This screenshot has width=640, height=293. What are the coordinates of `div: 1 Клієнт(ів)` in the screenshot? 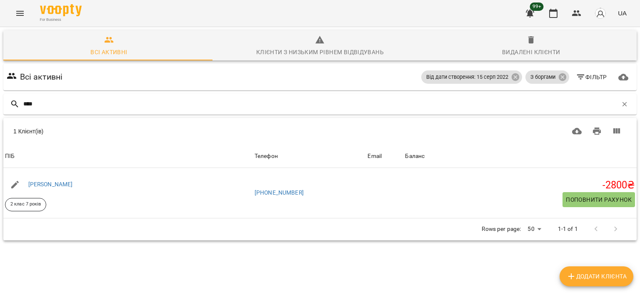 It's located at (159, 131).